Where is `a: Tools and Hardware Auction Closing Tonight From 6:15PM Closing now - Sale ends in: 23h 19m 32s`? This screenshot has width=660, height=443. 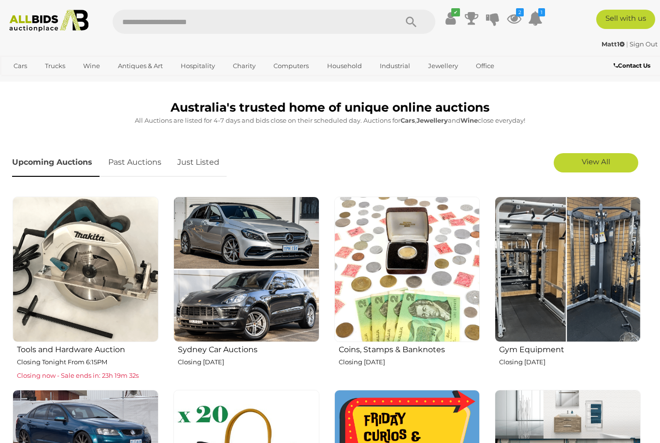 a: Tools and Hardware Auction Closing Tonight From 6:15PM Closing now - Sale ends in: 23h 19m 32s is located at coordinates (85, 290).